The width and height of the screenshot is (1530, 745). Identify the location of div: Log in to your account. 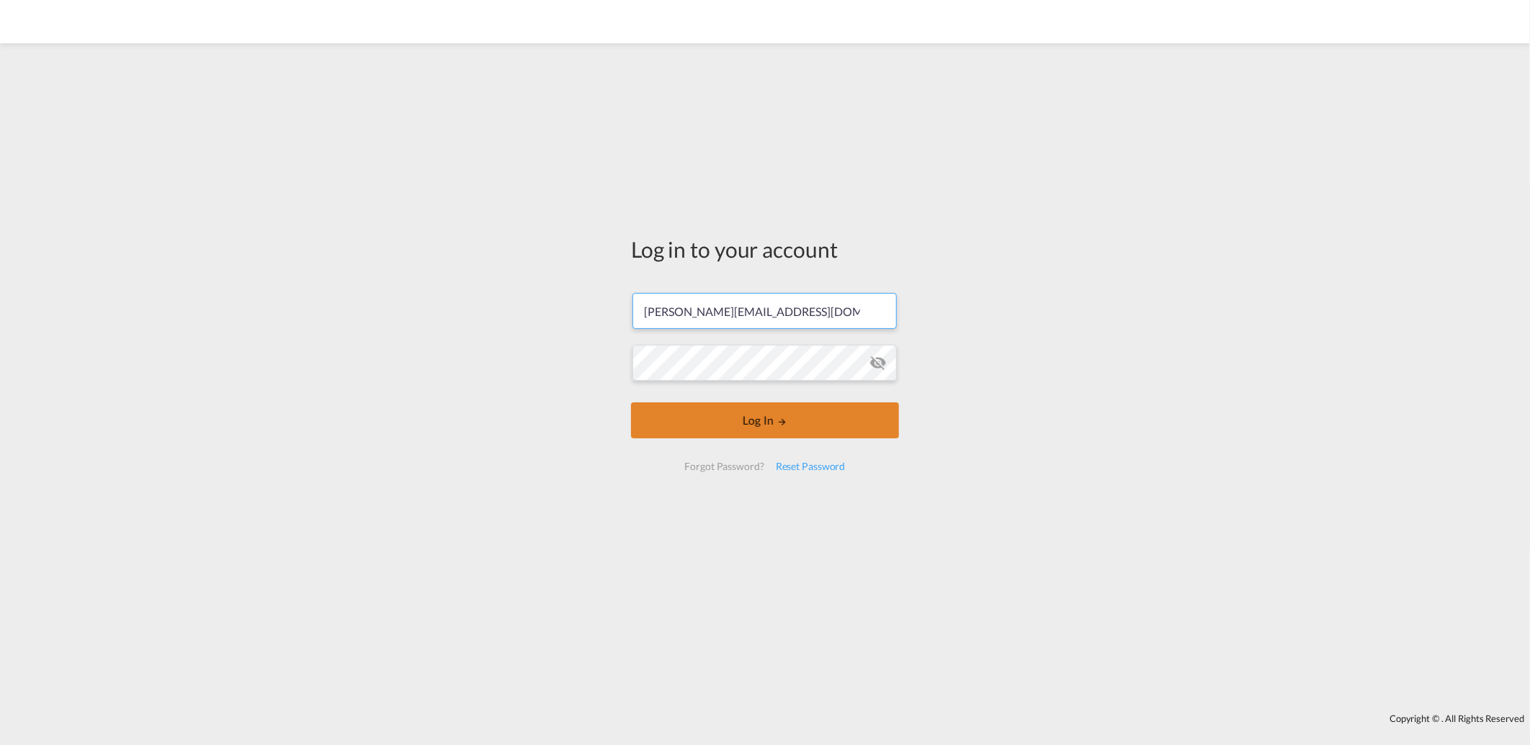
(765, 249).